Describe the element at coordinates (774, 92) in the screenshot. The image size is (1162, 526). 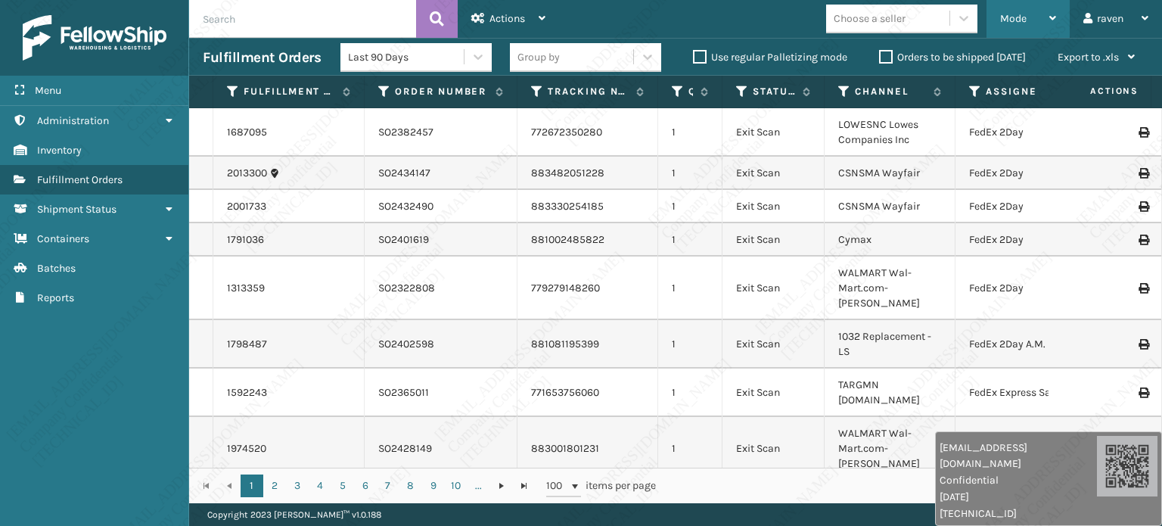
I see `label: Status` at that location.